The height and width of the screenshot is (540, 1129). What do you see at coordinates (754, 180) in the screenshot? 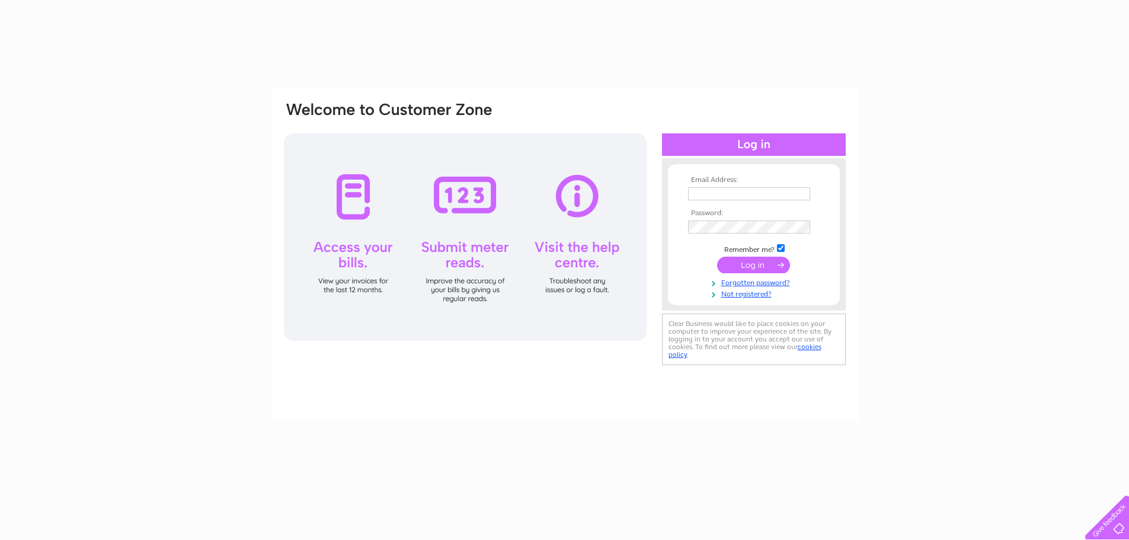
I see `th: Email Address:` at bounding box center [754, 180].